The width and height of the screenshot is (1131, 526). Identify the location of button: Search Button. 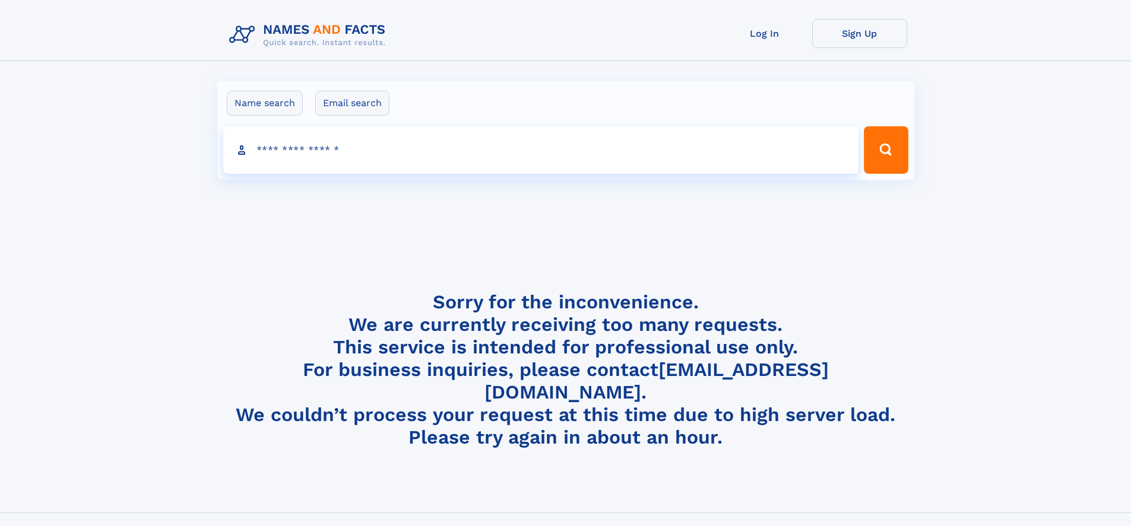
(886, 150).